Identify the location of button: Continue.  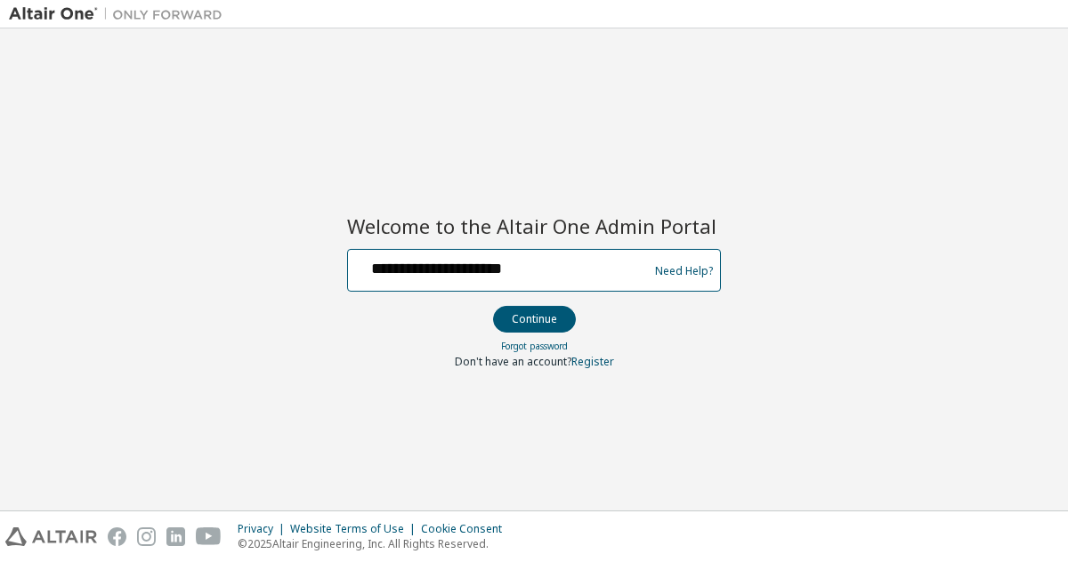
(534, 320).